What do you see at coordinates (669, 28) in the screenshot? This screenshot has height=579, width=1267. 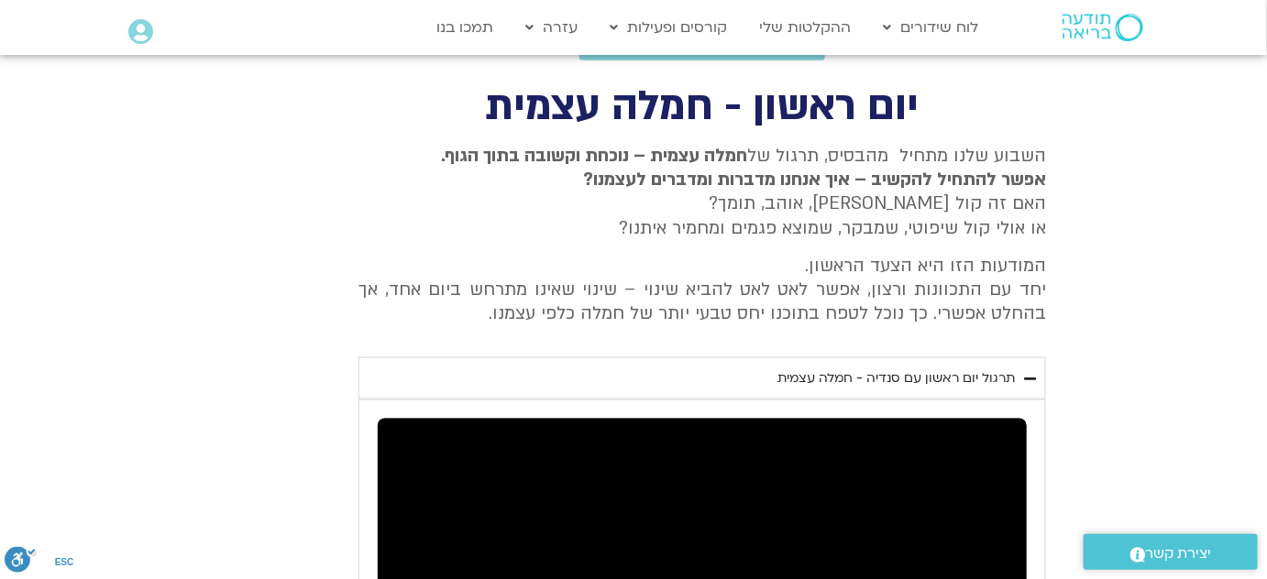 I see `a: קורסים ופעילות` at bounding box center [669, 28].